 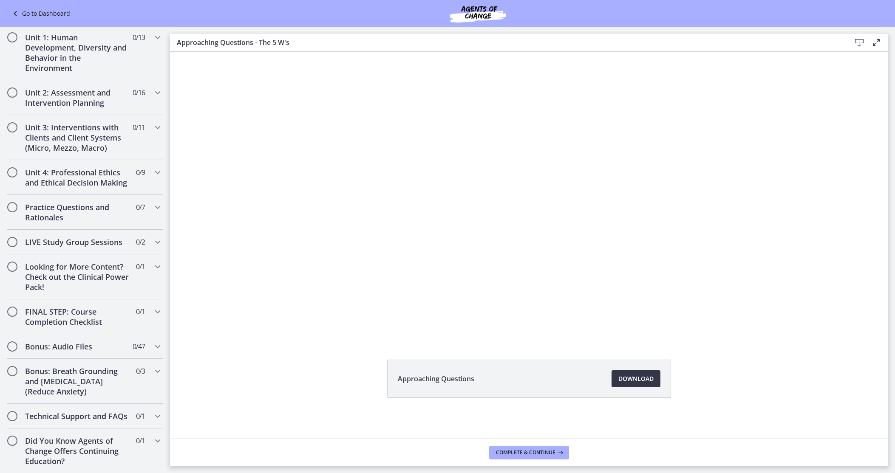 What do you see at coordinates (140, 371) in the screenshot?
I see `span: 0 / 3` at bounding box center [140, 371].